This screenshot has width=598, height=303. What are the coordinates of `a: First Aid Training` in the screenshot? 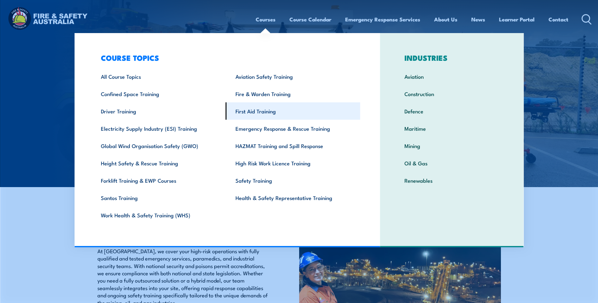 It's located at (293, 111).